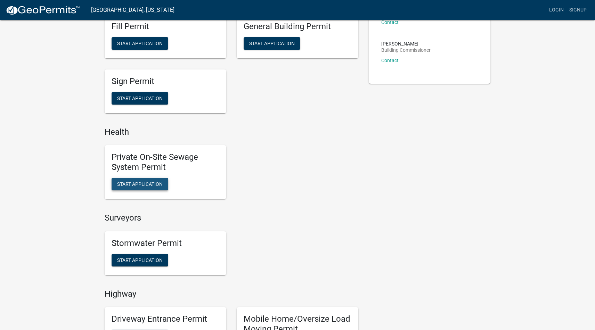  Describe the element at coordinates (231, 294) in the screenshot. I see `h4: Highway` at that location.